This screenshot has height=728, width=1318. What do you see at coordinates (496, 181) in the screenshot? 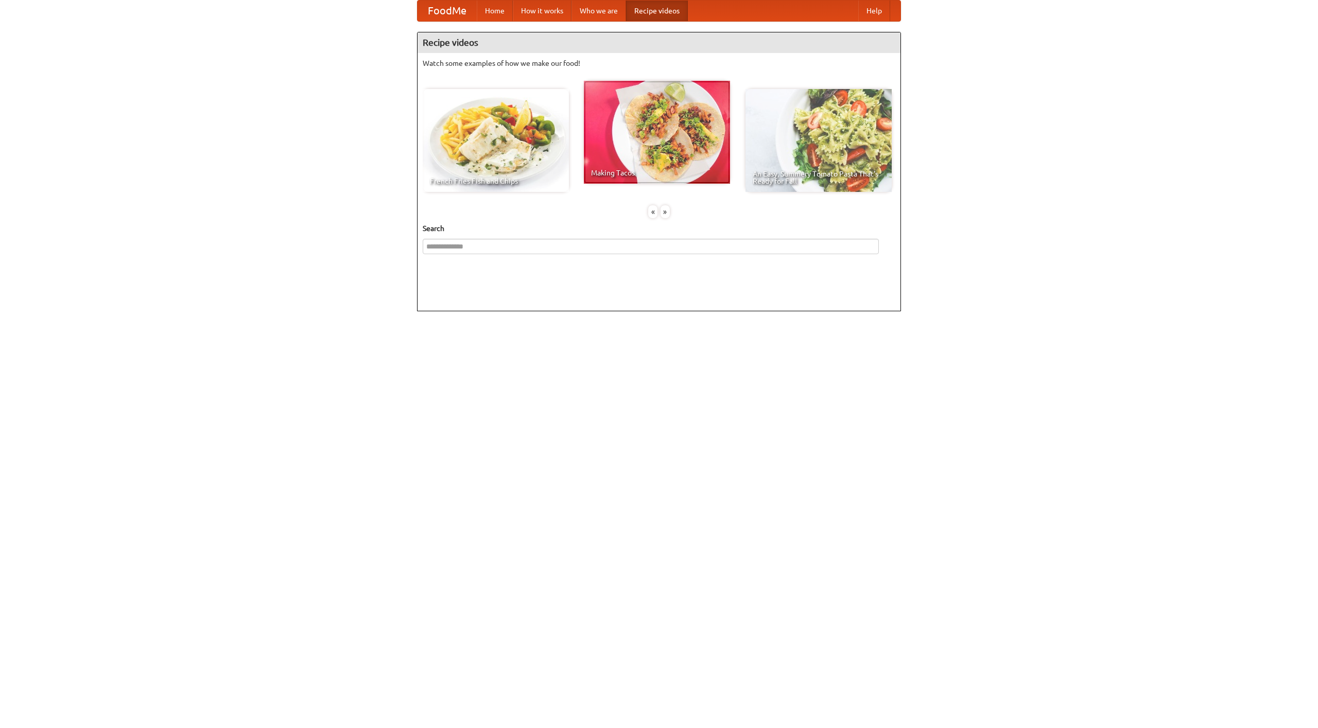
I see `span: French Fries Fish and Chips` at bounding box center [496, 181].